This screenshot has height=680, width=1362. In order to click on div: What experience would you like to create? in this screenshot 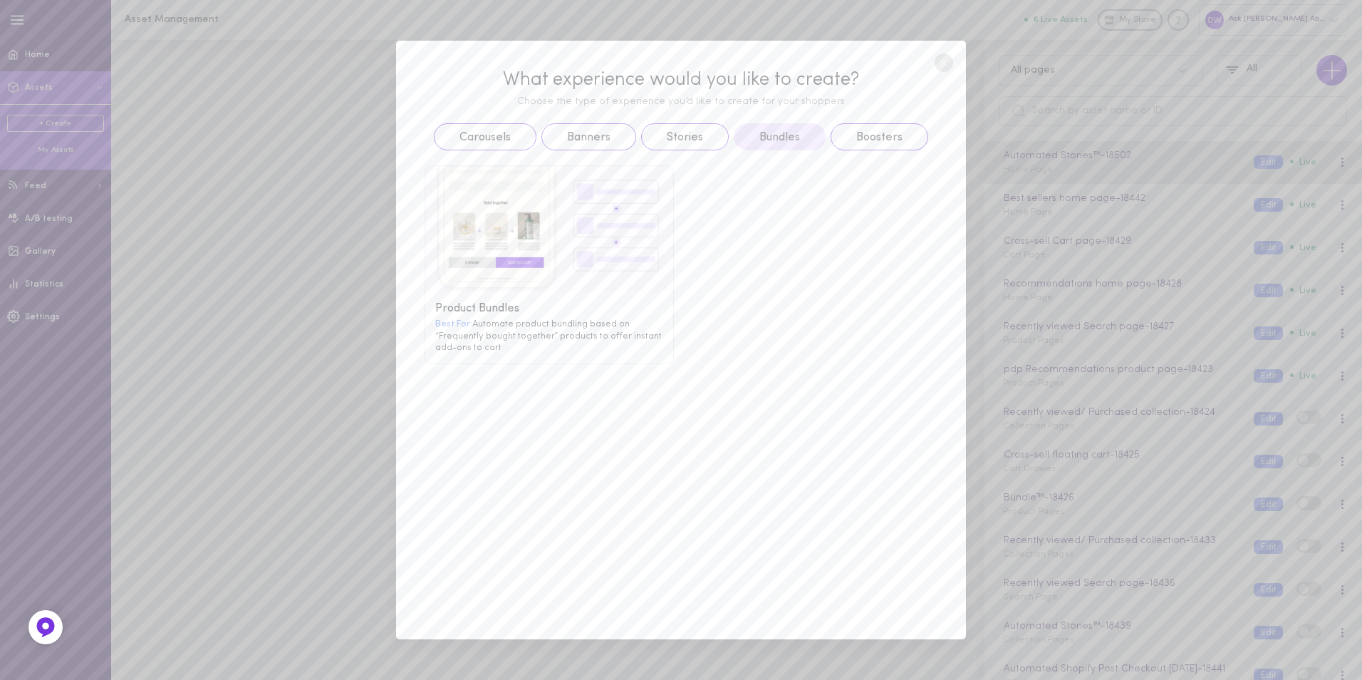, I will do `click(681, 80)`.